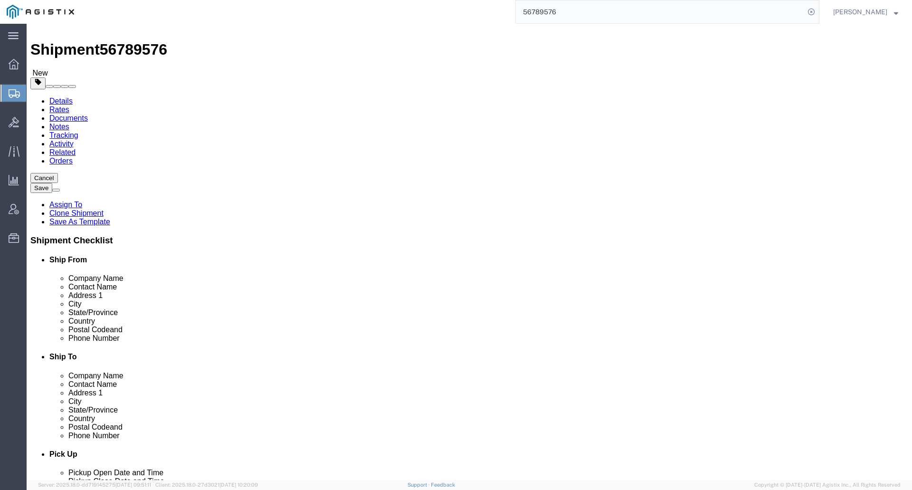 Image resolution: width=912 pixels, height=490 pixels. I want to click on span: Client: 2025.18.0-27d3021, so click(207, 485).